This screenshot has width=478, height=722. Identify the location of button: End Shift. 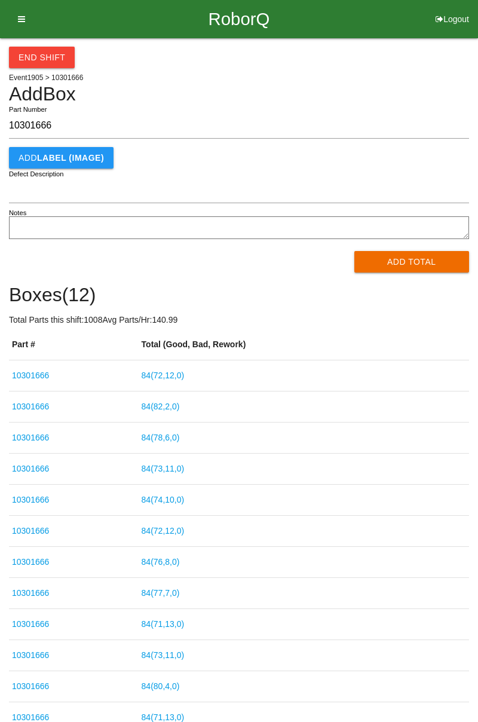
(42, 57).